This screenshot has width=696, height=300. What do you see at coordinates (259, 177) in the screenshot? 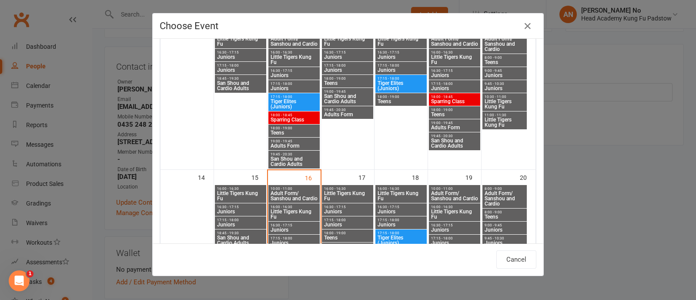
I see `div: 15` at bounding box center [259, 177].